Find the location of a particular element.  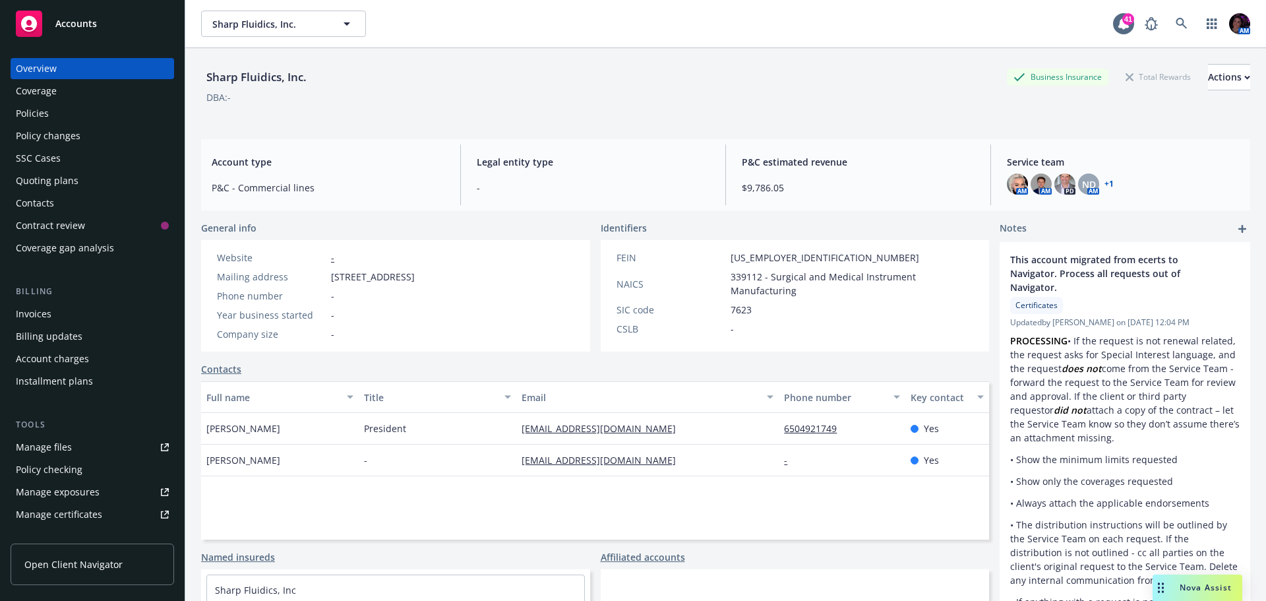

span: 339112 - Surgical and Medical Instrument Manufacturing is located at coordinates (852, 284).